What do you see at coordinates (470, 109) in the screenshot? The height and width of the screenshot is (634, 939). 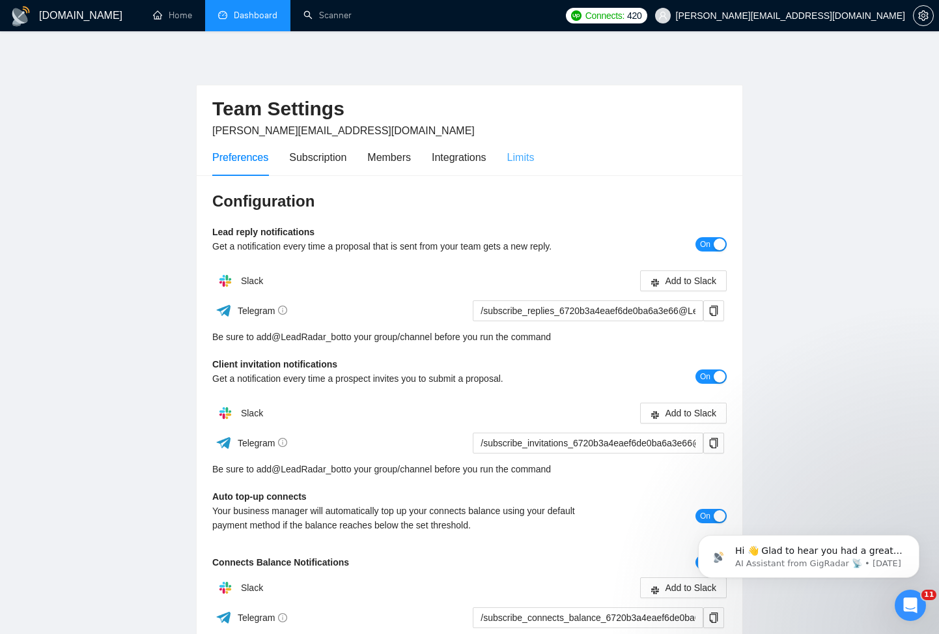 I see `h2: Team Settings` at bounding box center [470, 109].